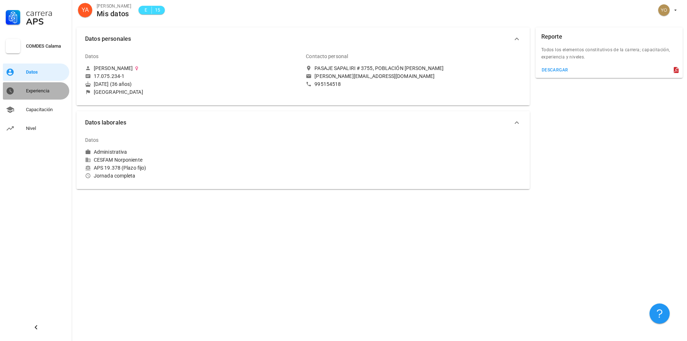 This screenshot has width=687, height=341. What do you see at coordinates (303, 39) in the screenshot?
I see `button: Datos personales` at bounding box center [303, 39].